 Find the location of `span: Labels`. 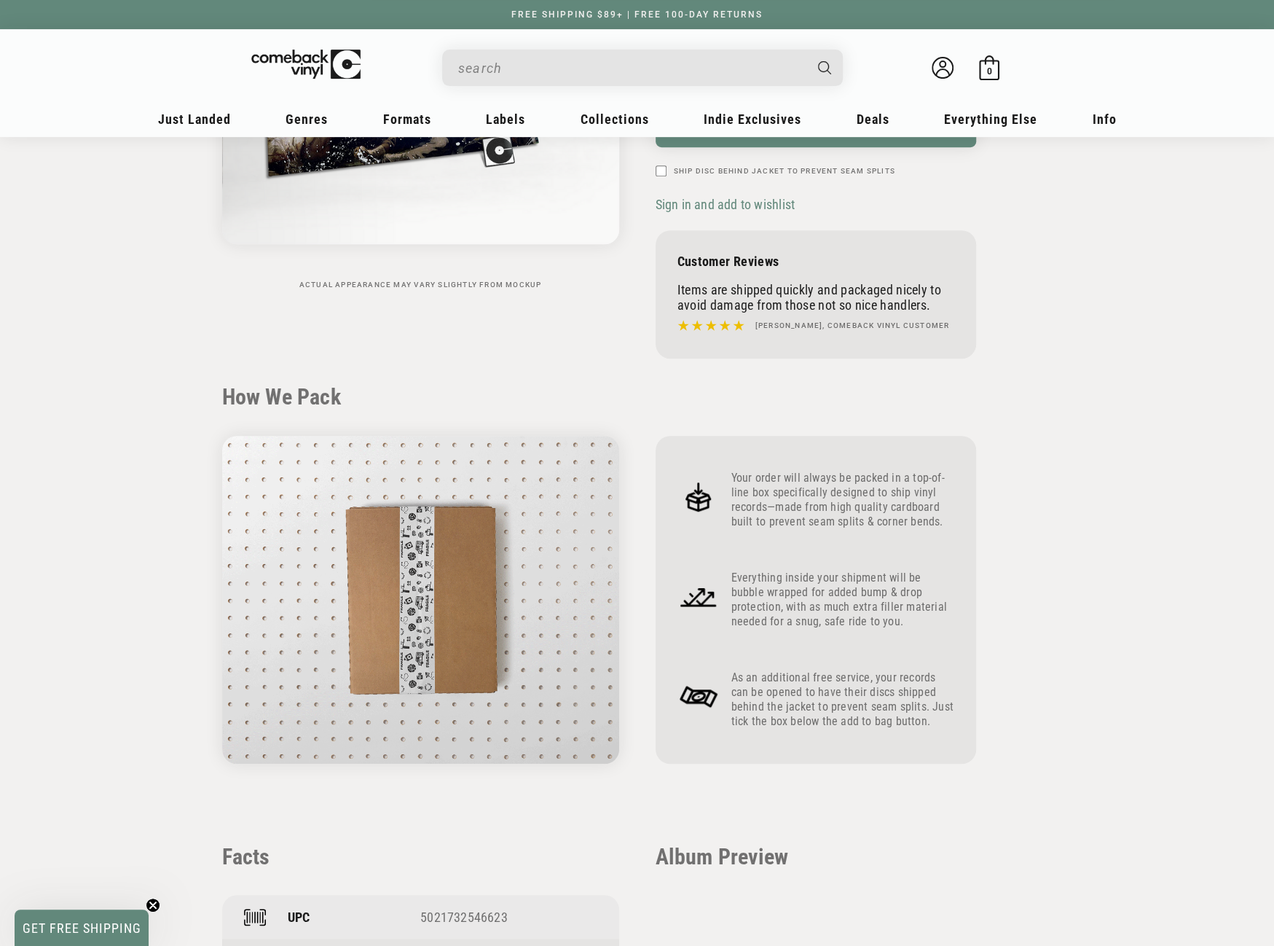

span: Labels is located at coordinates (506, 119).